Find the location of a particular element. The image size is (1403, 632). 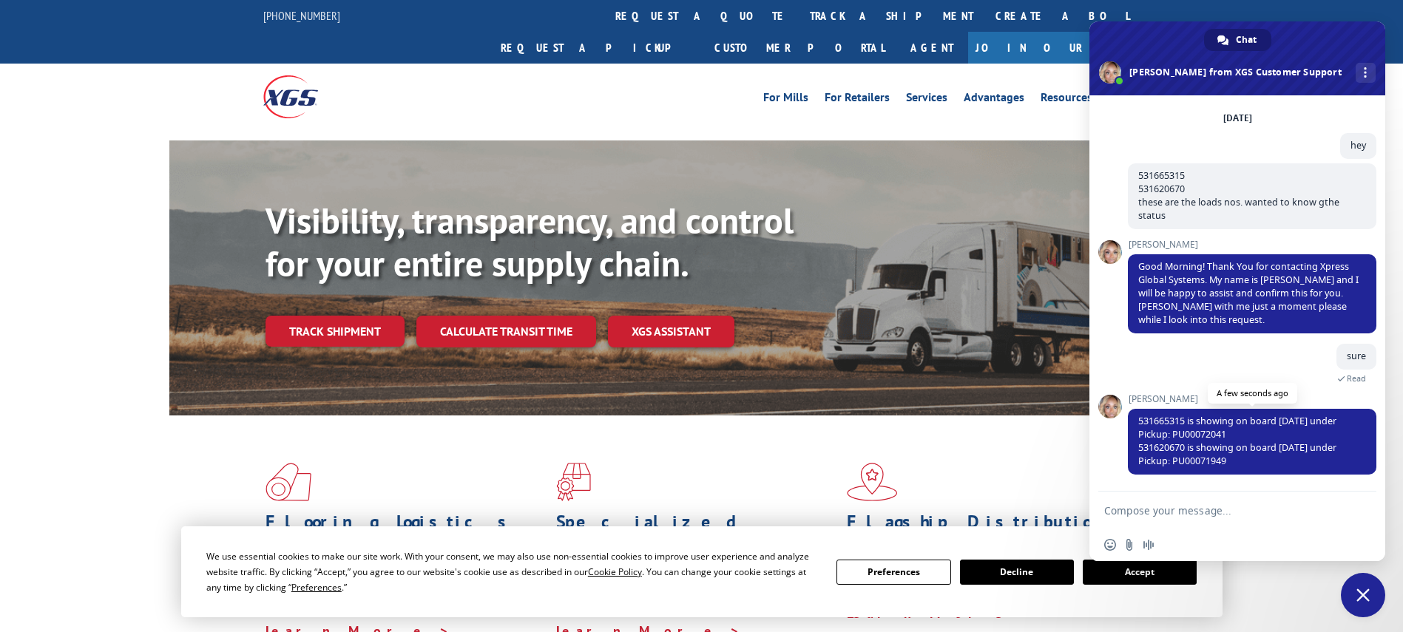

span: Read is located at coordinates (1357, 379).